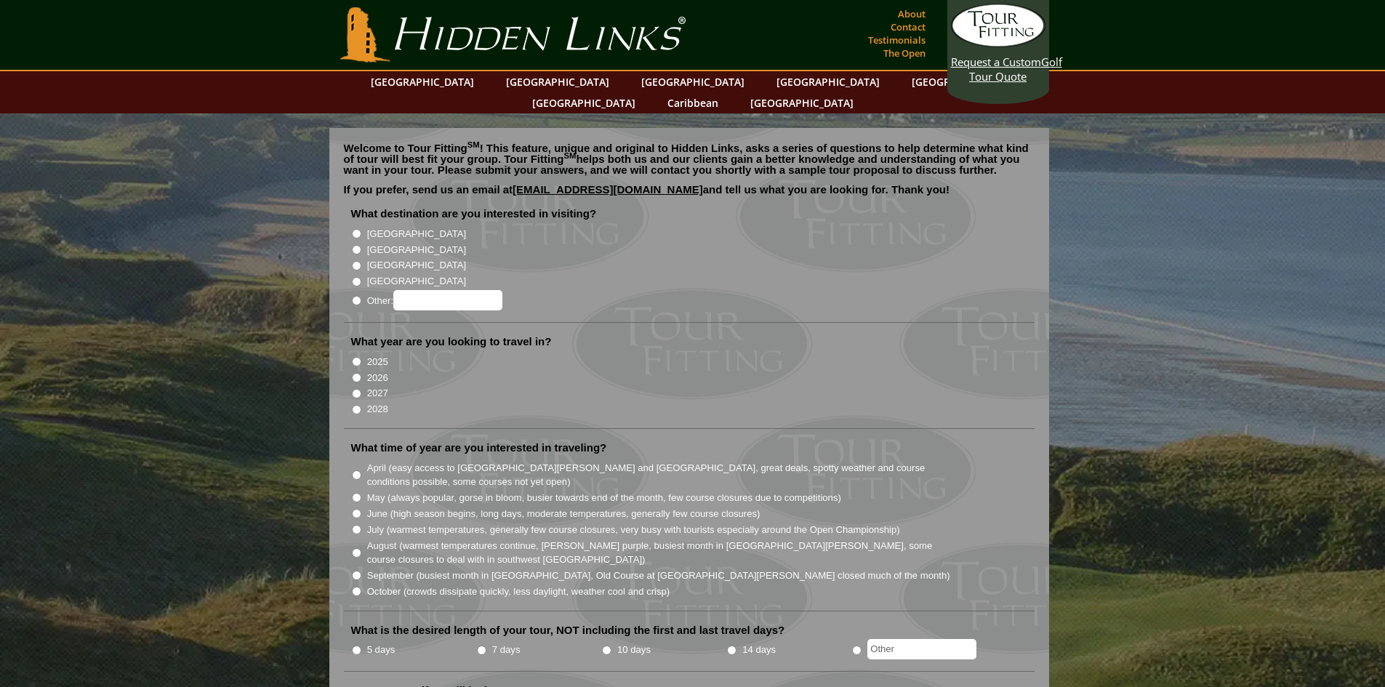  What do you see at coordinates (506, 650) in the screenshot?
I see `label: 7 days` at bounding box center [506, 650].